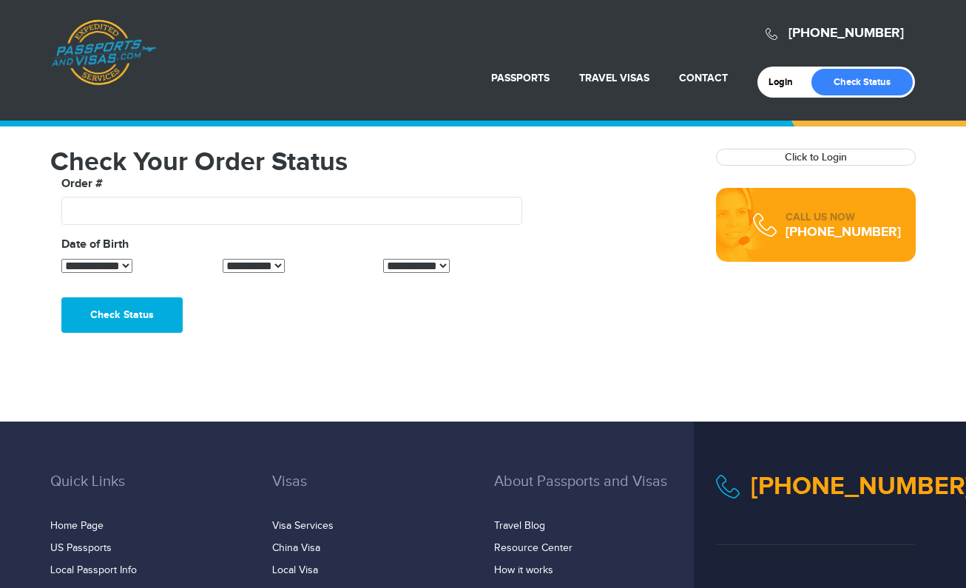 This screenshot has width=966, height=588. I want to click on a: China Visa, so click(296, 548).